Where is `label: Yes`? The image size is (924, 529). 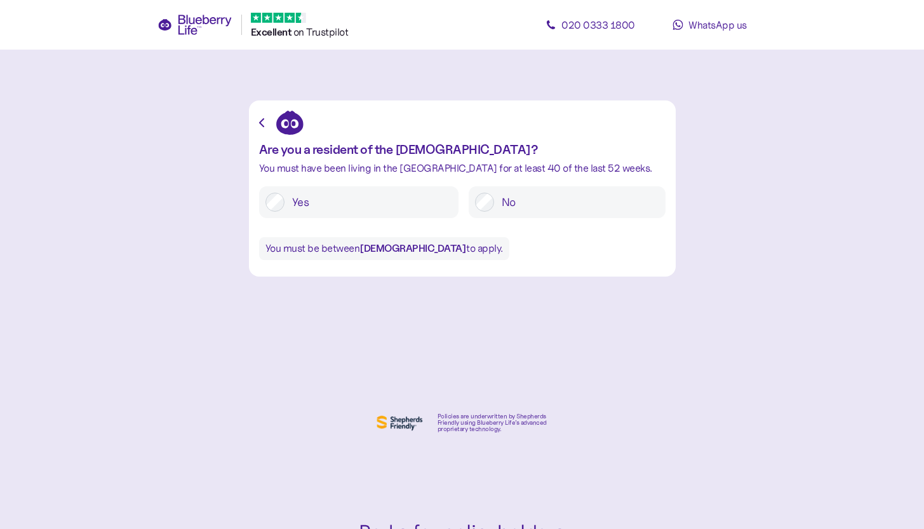 label: Yes is located at coordinates (369, 202).